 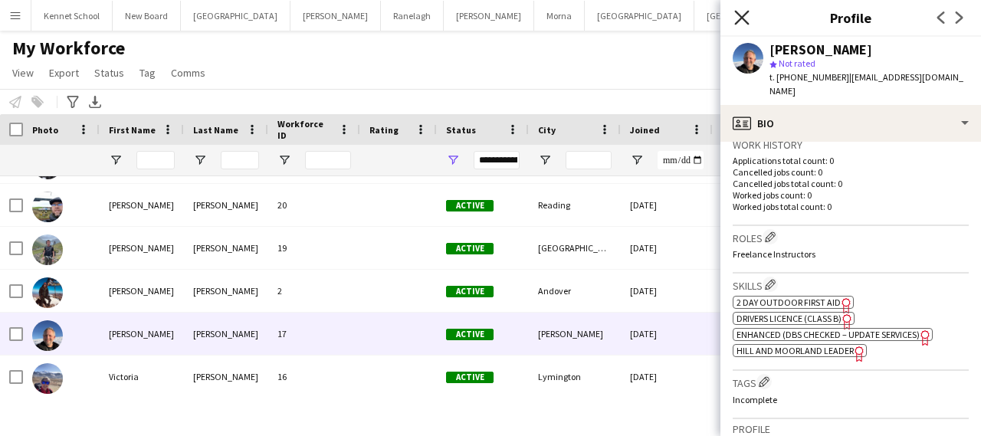 What do you see at coordinates (328, 160) in the screenshot?
I see `input: Workforce ID Filter Input` at bounding box center [328, 160].